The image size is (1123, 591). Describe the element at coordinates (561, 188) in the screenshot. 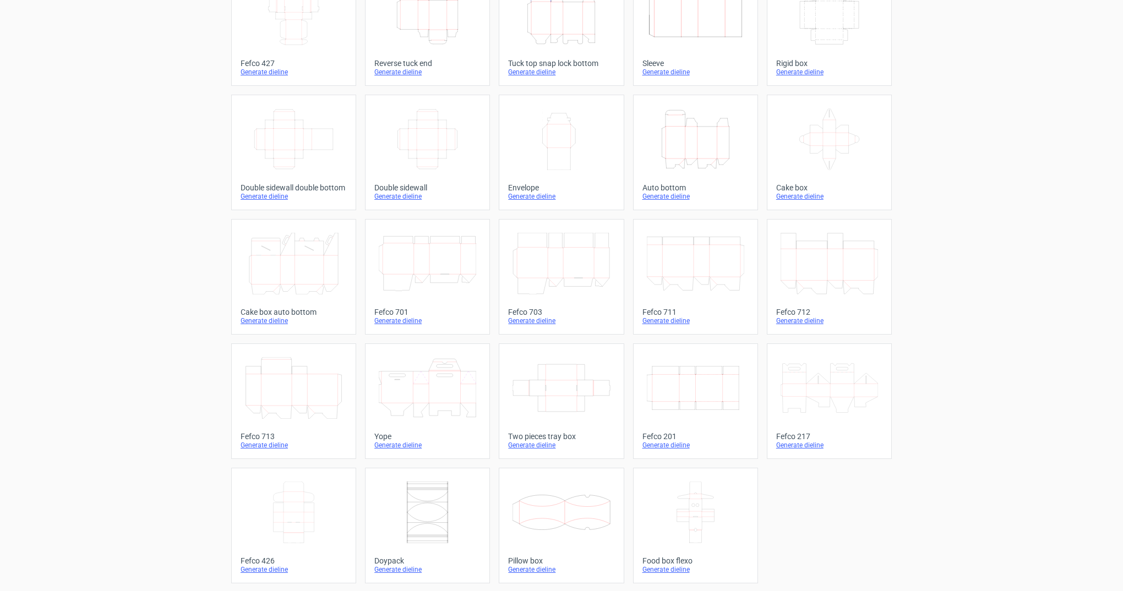

I see `div: Envelope` at that location.